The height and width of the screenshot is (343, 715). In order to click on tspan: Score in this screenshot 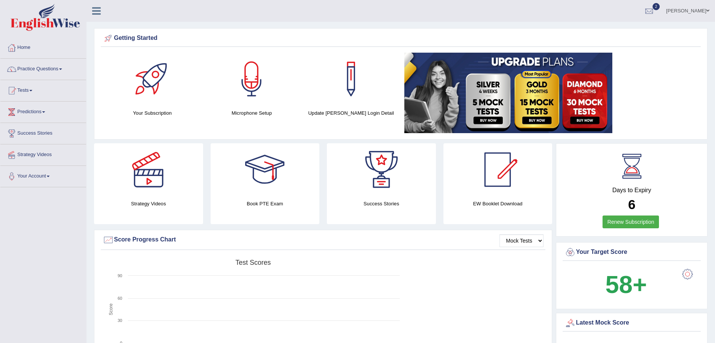, I will do `click(111, 309)`.